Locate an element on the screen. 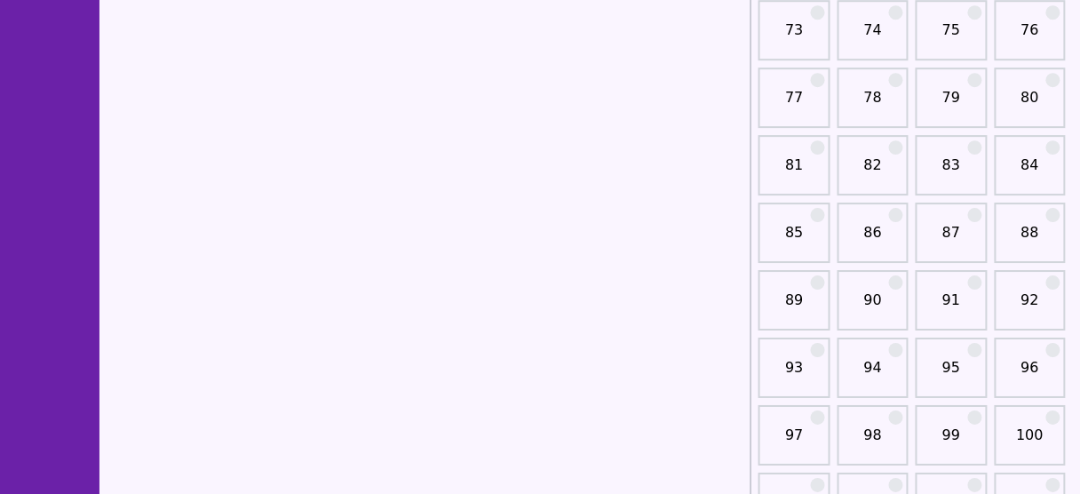 The image size is (1080, 494). a: 91 is located at coordinates (951, 307).